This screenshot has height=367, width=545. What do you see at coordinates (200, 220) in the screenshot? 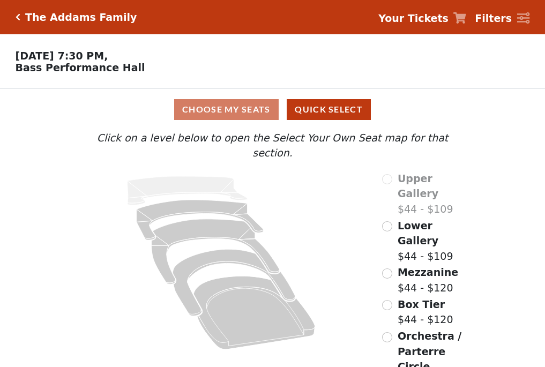
I see `path: Lower Gallery - Seats Available: 243` at bounding box center [200, 220].